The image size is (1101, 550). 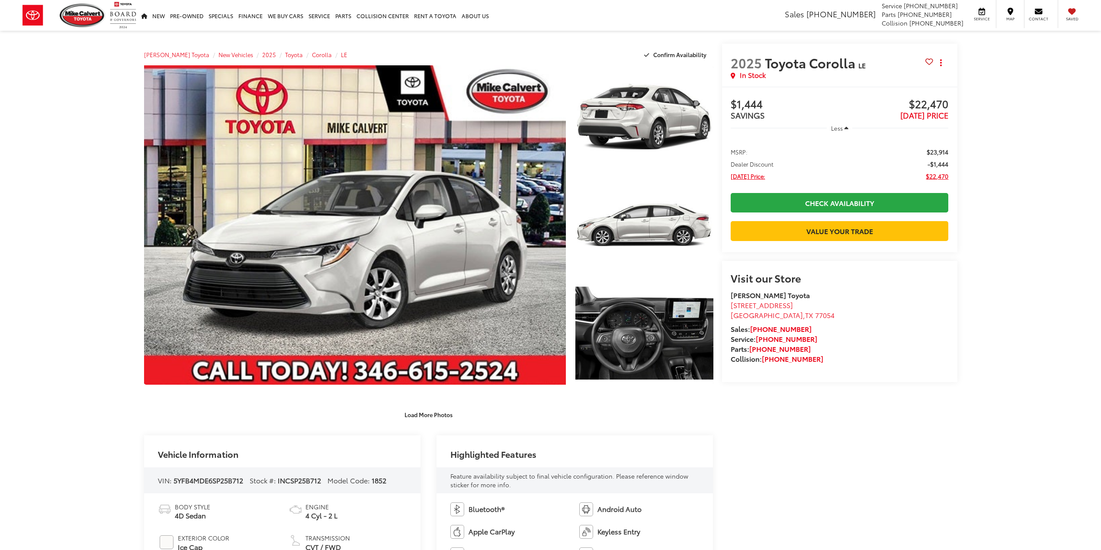 What do you see at coordinates (680, 55) in the screenshot?
I see `span: Confirm Availability` at bounding box center [680, 55].